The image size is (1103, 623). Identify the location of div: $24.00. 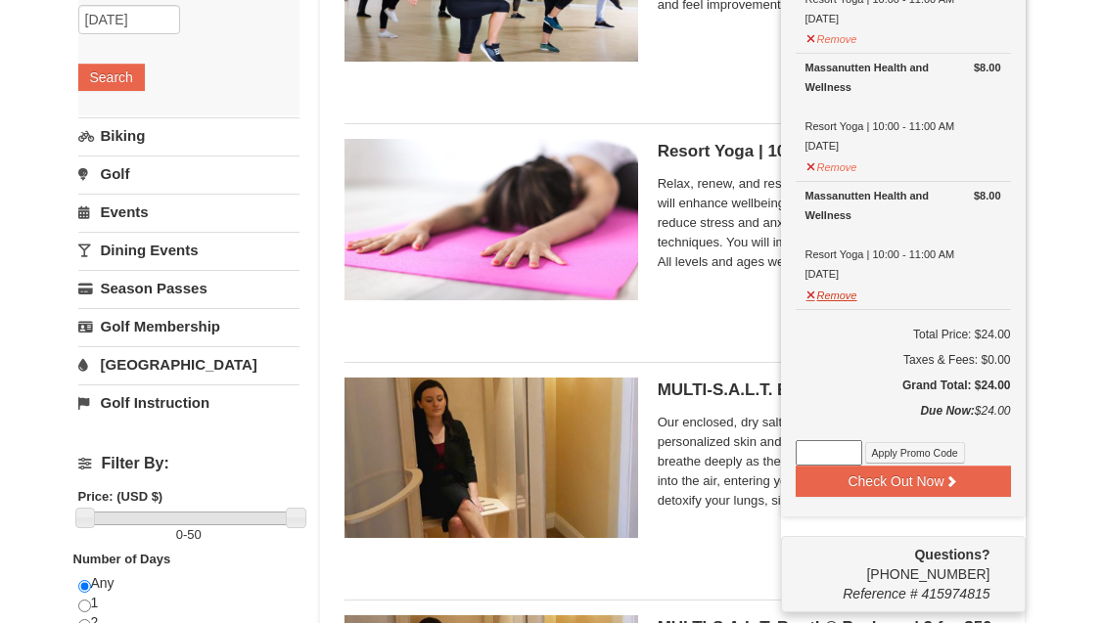
(903, 421).